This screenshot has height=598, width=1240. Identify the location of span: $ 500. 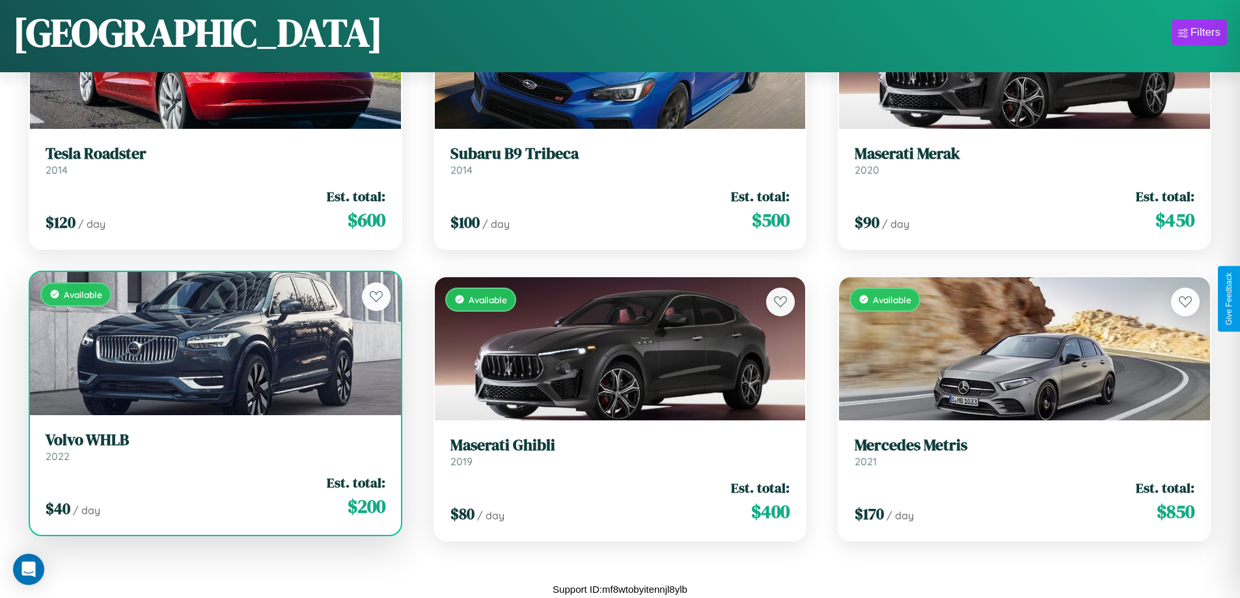
(771, 220).